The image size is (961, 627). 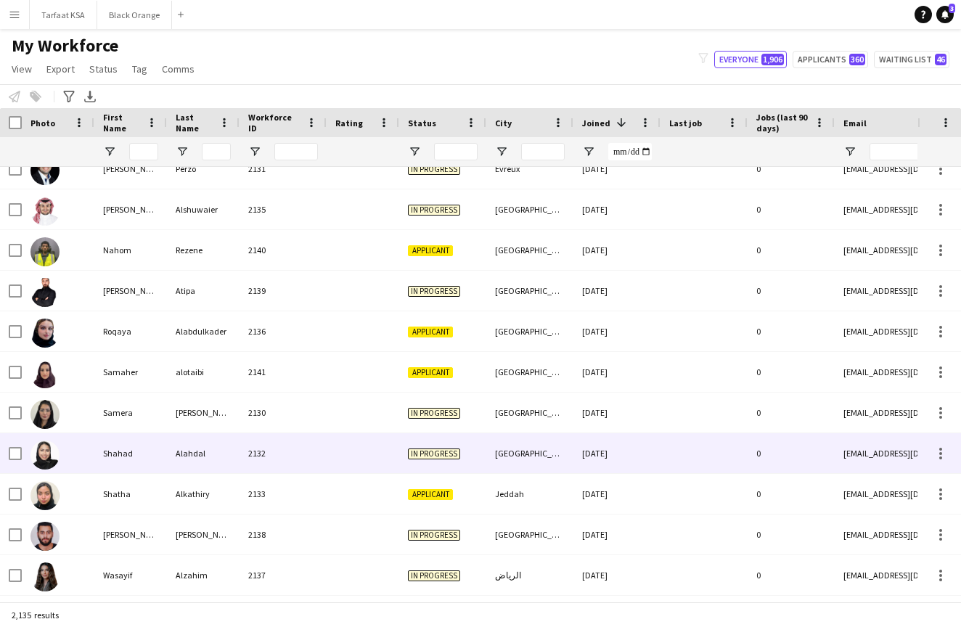 I want to click on img: Subhi Mohammed, so click(x=45, y=536).